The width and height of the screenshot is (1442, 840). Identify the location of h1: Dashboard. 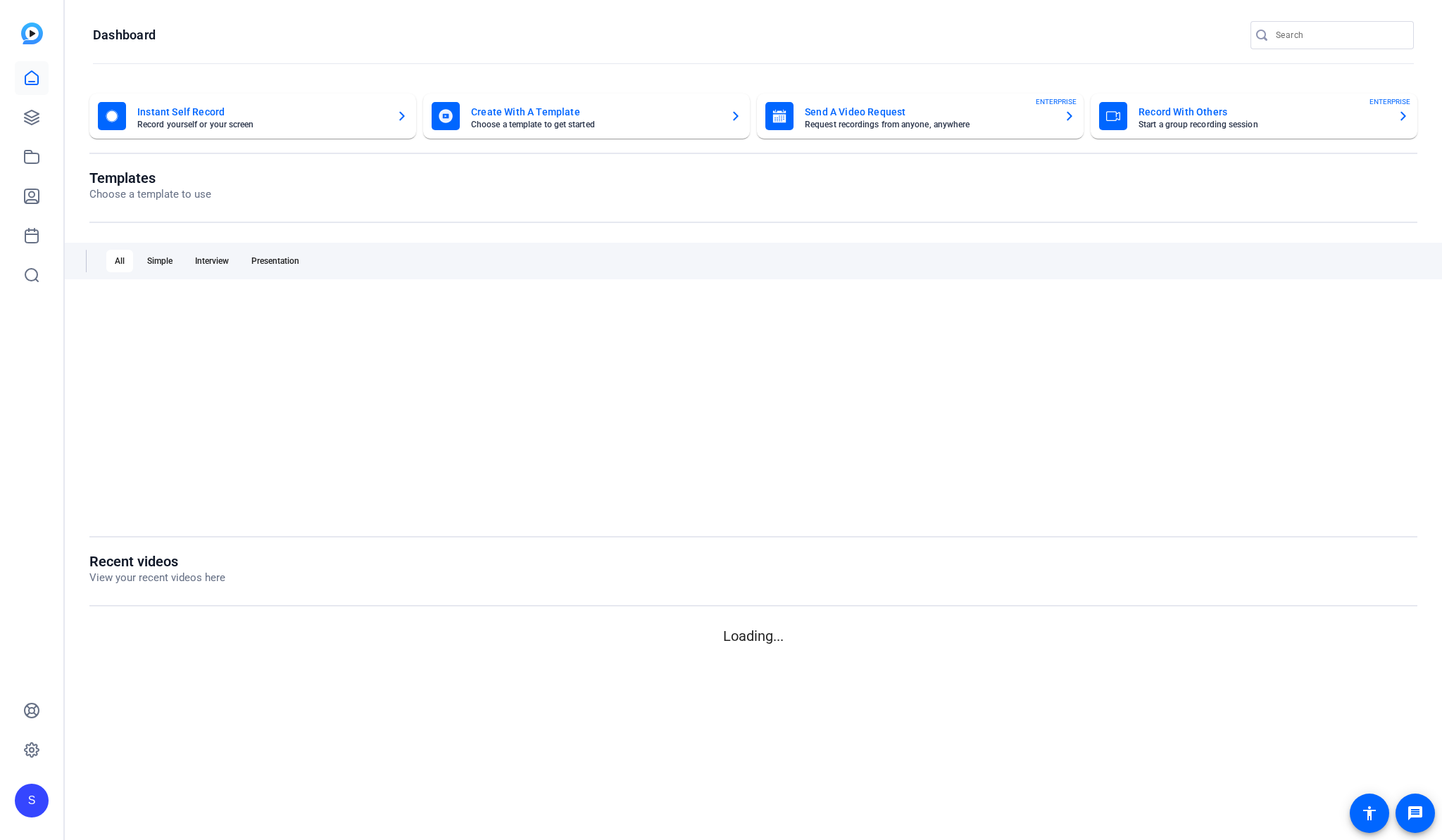
(124, 35).